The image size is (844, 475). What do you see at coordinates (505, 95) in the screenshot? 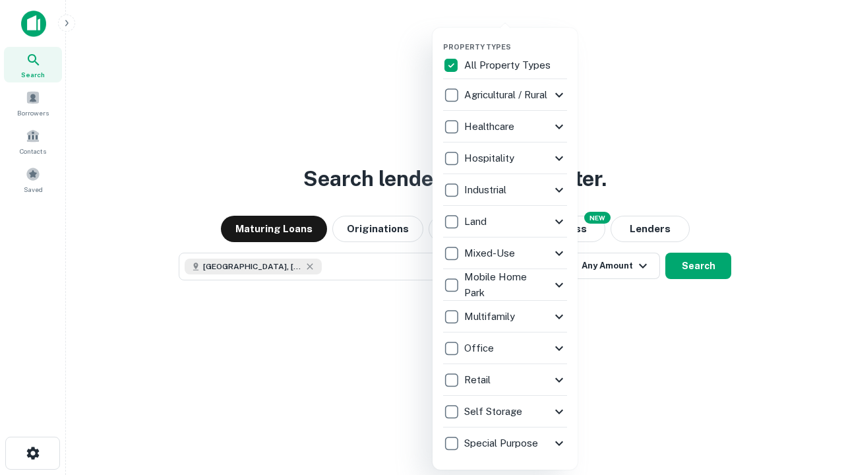
I see `div: Agricultural / Rural` at bounding box center [505, 95].